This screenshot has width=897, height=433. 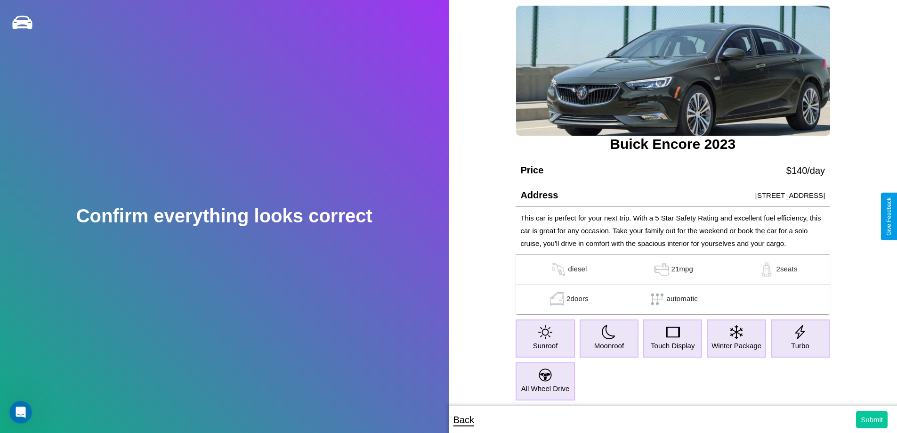 What do you see at coordinates (673, 144) in the screenshot?
I see `h3: Buick Encore 2023` at bounding box center [673, 144].